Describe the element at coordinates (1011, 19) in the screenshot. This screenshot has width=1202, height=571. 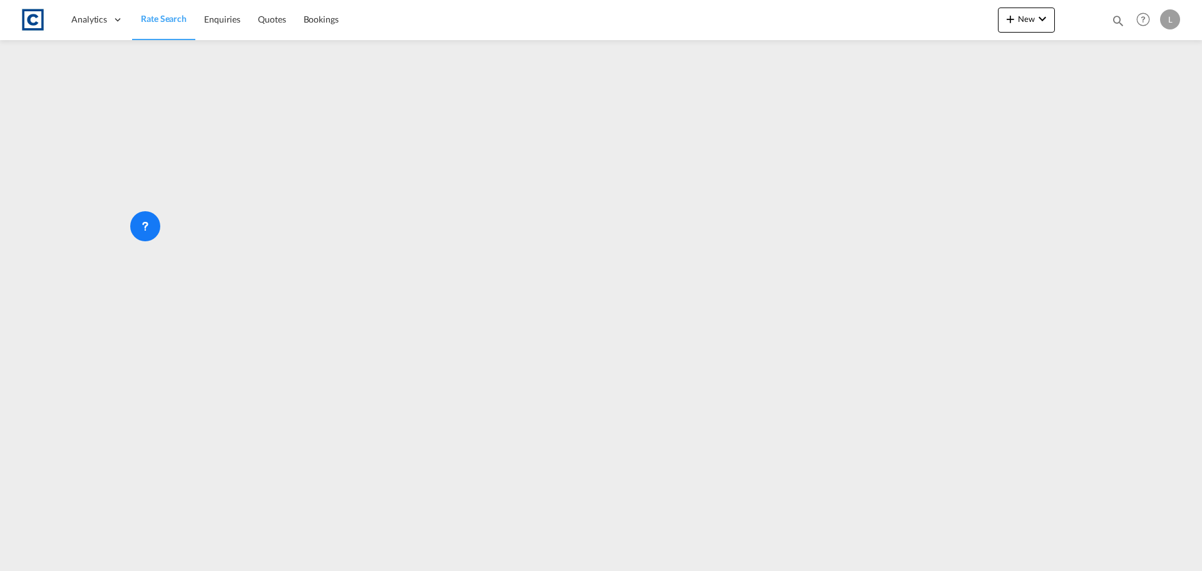
I see `md-icon: icon-plus 400-fg` at that location.